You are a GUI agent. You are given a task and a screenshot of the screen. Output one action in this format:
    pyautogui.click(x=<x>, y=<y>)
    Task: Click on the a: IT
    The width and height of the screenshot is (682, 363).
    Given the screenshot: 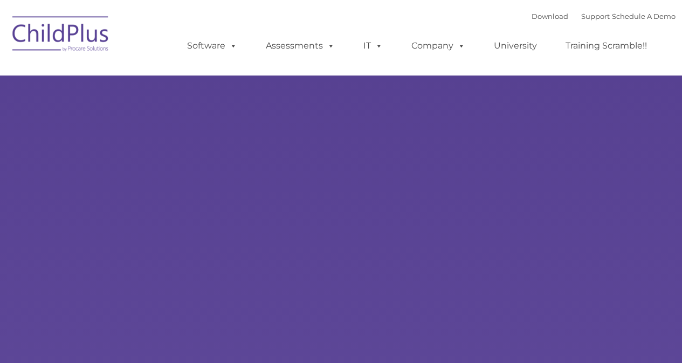 What is the action you would take?
    pyautogui.click(x=373, y=46)
    